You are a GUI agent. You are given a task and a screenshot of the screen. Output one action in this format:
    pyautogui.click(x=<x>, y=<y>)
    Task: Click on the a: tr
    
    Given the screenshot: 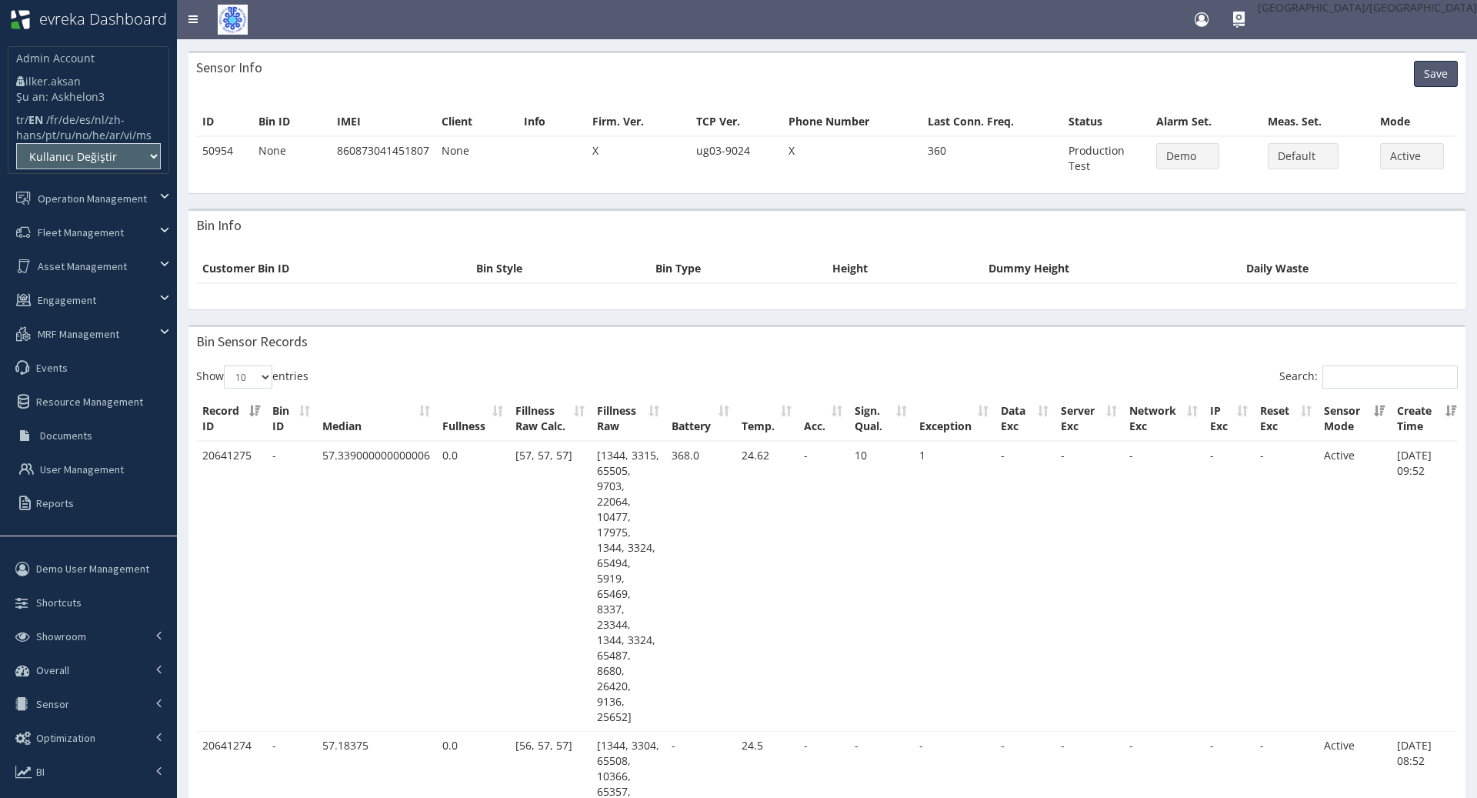 What is the action you would take?
    pyautogui.click(x=20, y=119)
    